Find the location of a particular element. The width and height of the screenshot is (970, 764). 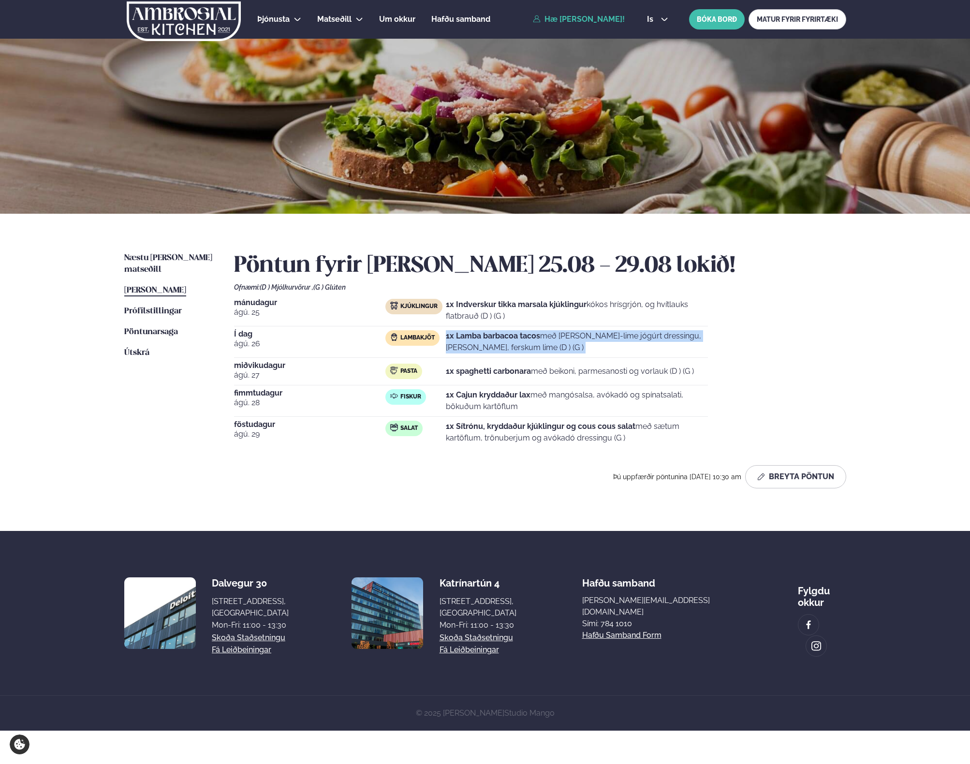

img: fish.svg is located at coordinates (394, 396).